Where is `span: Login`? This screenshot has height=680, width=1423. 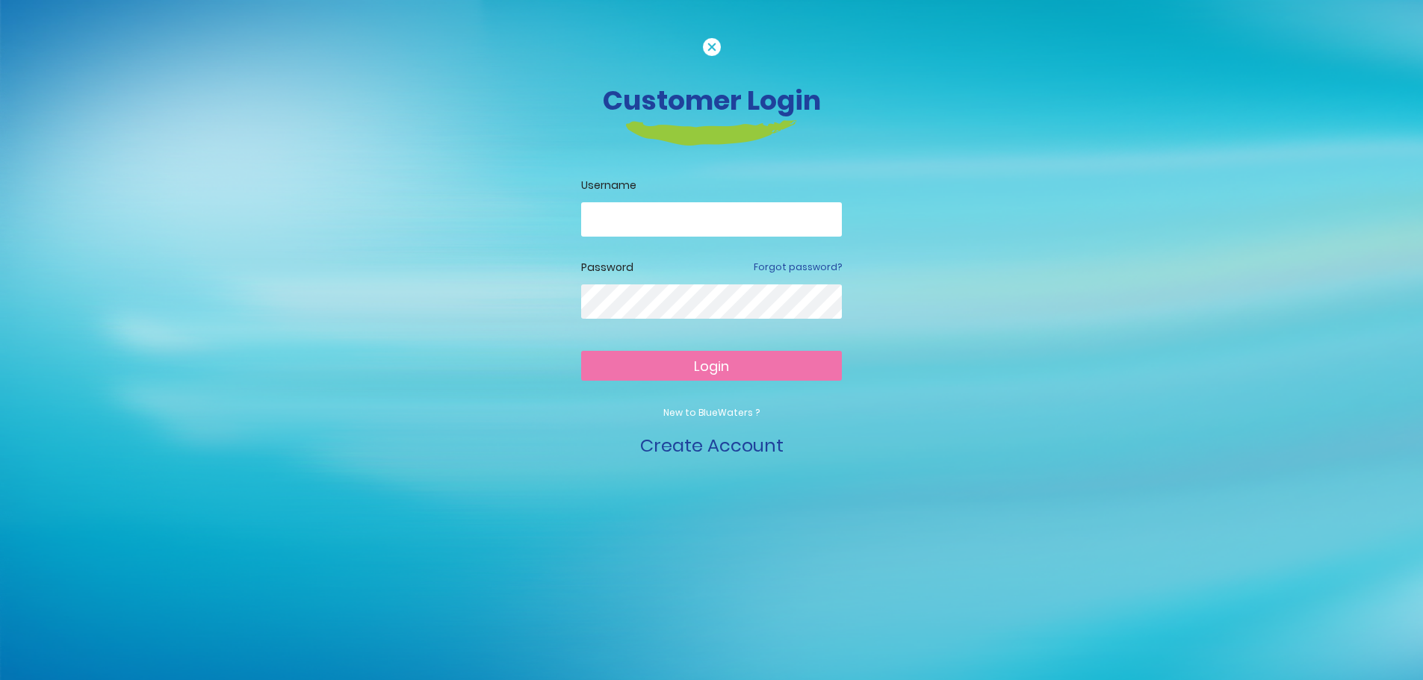 span: Login is located at coordinates (711, 366).